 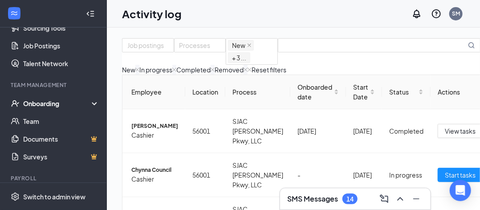 I want to click on span: Start tasks, so click(x=460, y=175).